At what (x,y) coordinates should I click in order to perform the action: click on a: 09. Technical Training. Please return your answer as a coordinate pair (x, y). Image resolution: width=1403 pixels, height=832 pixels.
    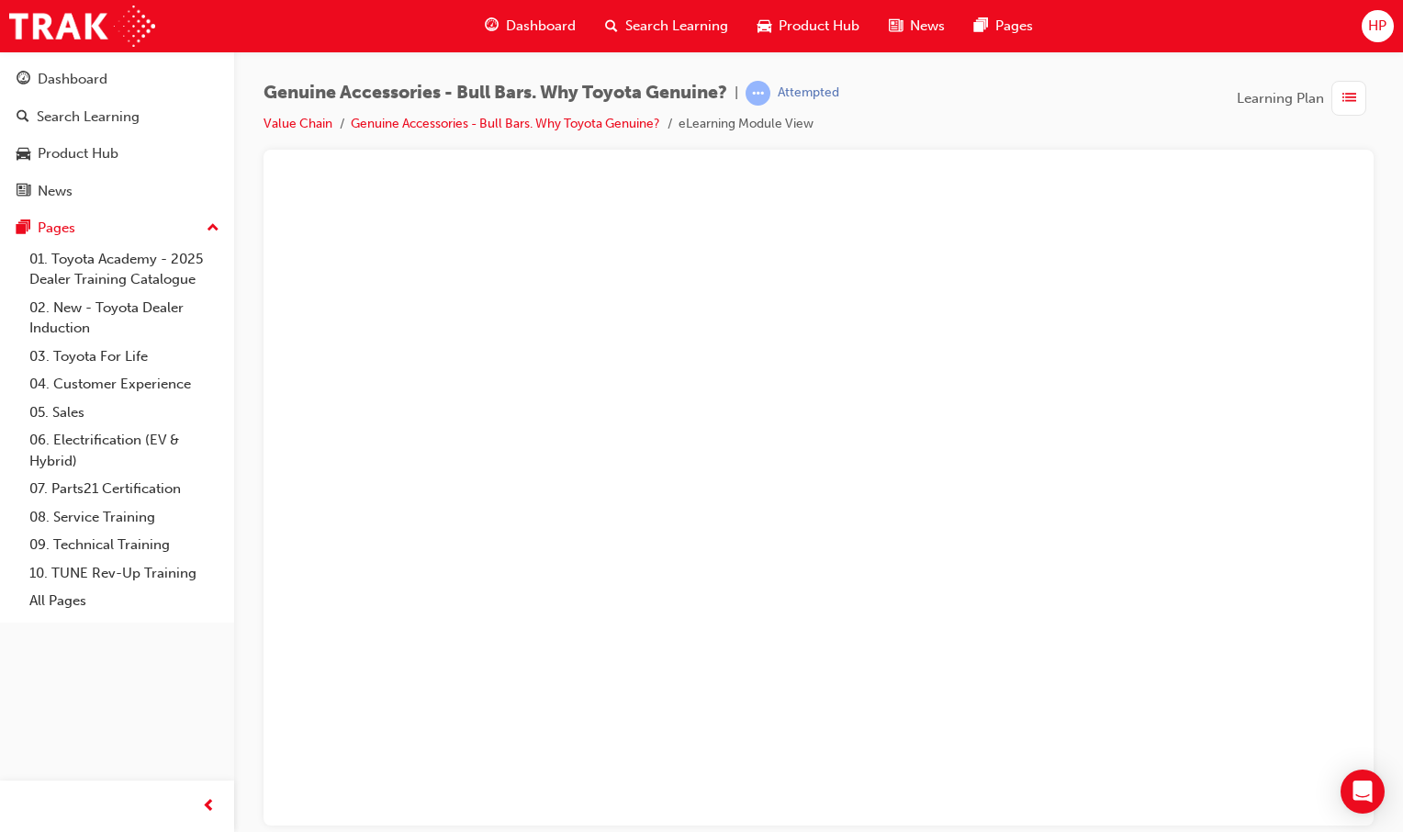
    Looking at the image, I should click on (124, 544).